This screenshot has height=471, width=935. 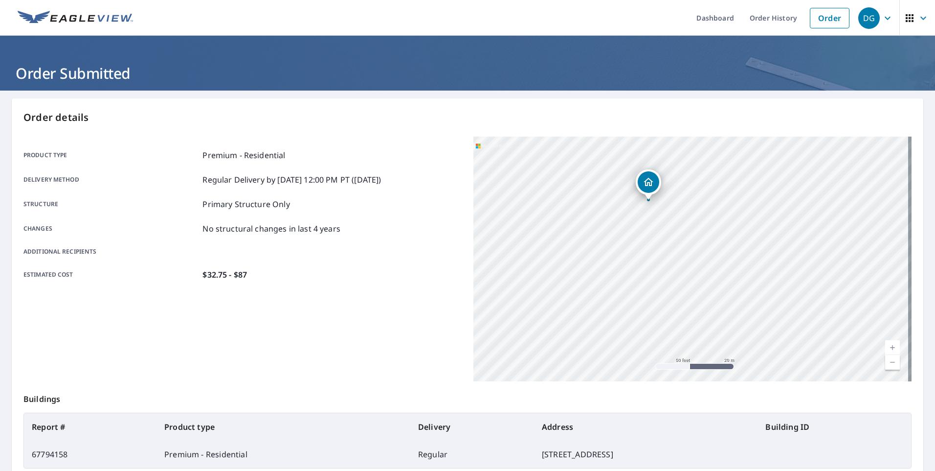 I want to click on a: Order, so click(x=830, y=18).